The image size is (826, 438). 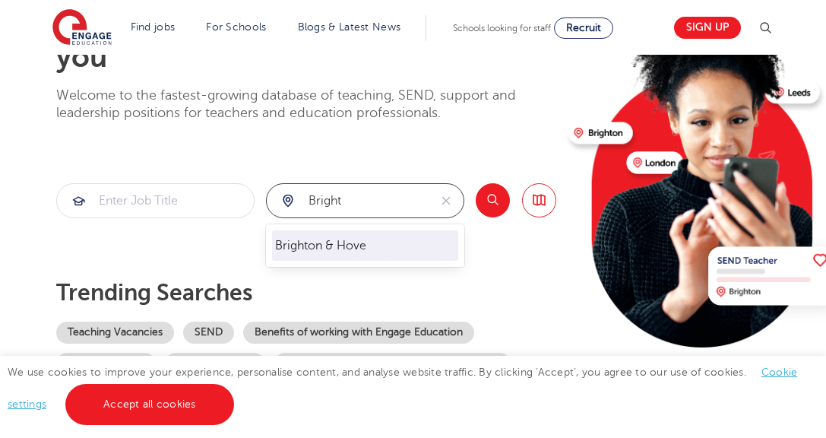 What do you see at coordinates (115, 332) in the screenshot?
I see `a: Teaching Vacancies` at bounding box center [115, 332].